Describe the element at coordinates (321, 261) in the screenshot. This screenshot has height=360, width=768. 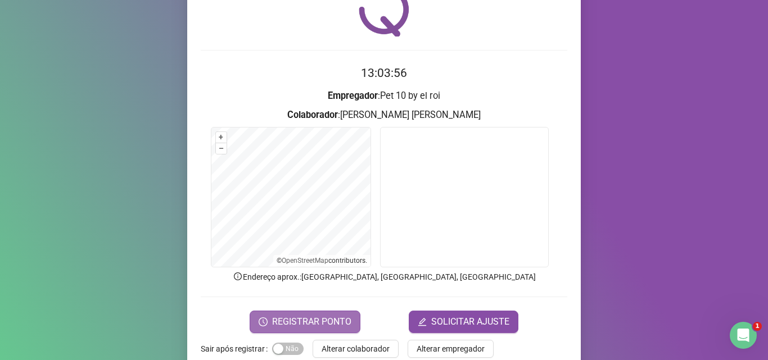
I see `li: © contributors.` at that location.